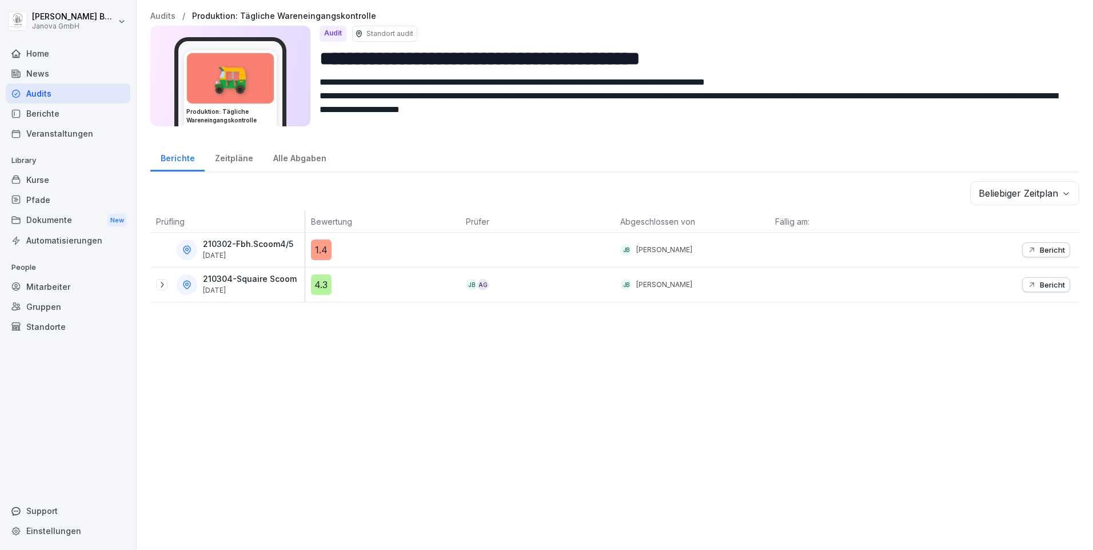  Describe the element at coordinates (234, 157) in the screenshot. I see `div: Zeitpläne` at that location.